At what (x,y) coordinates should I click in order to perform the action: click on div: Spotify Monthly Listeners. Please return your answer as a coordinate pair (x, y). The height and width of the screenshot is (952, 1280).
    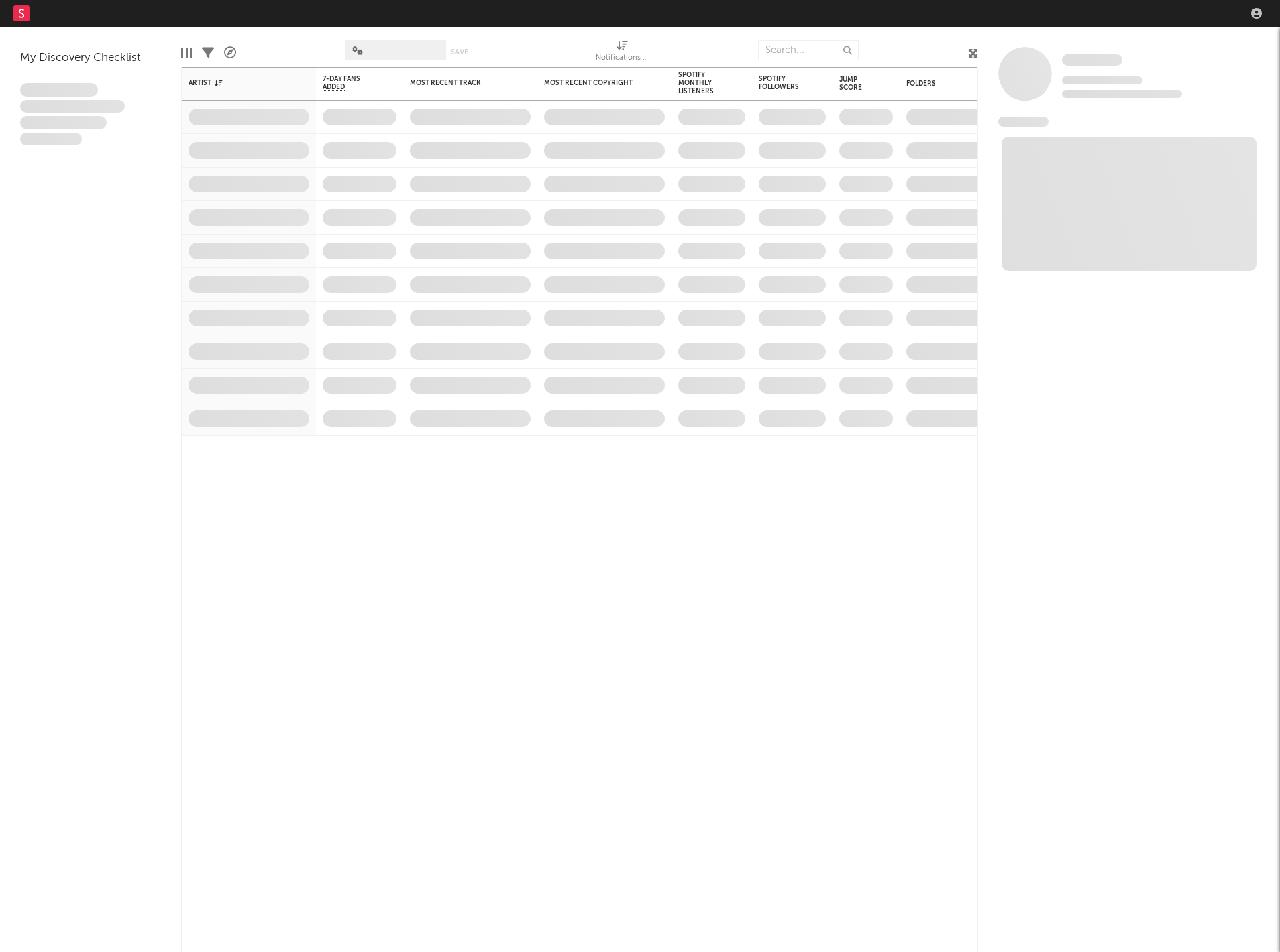
    Looking at the image, I should click on (702, 83).